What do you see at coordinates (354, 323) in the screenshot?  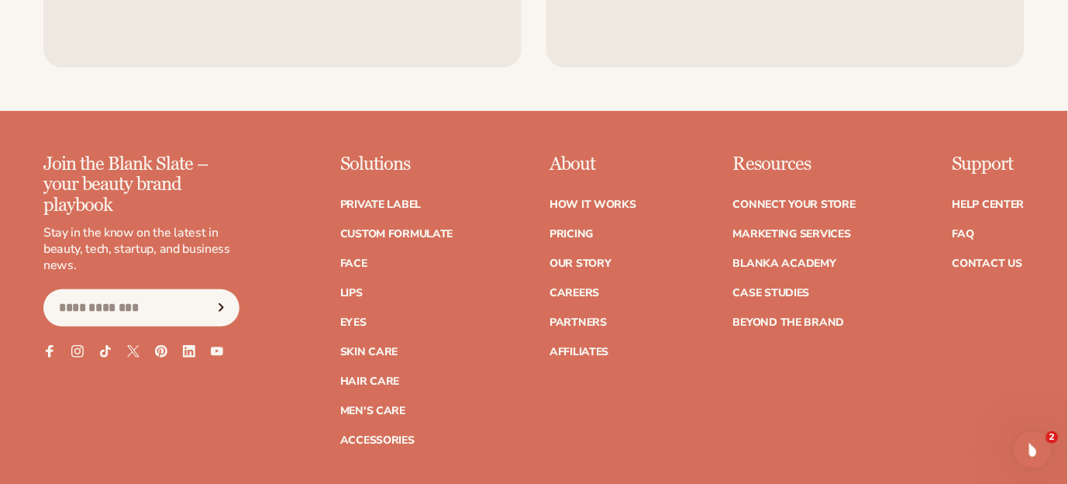 I see `a: Eyes` at bounding box center [354, 323].